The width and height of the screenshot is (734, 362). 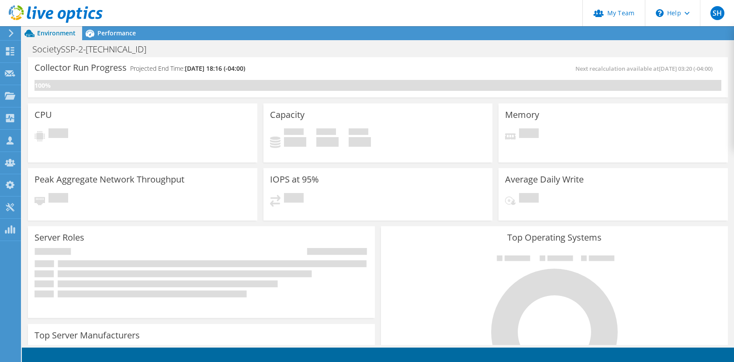 I want to click on h3: IOPS at 95%, so click(x=295, y=180).